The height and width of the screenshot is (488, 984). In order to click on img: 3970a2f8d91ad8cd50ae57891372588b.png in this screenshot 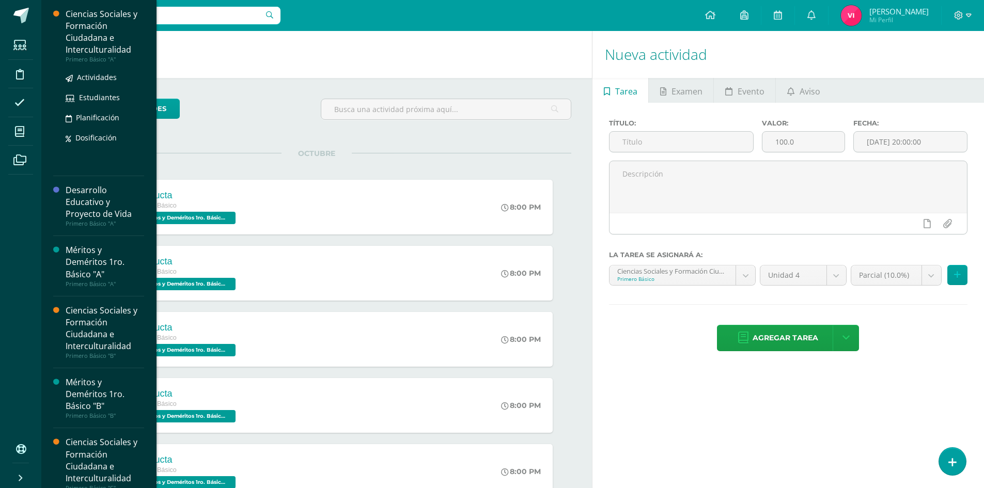, I will do `click(851, 15)`.